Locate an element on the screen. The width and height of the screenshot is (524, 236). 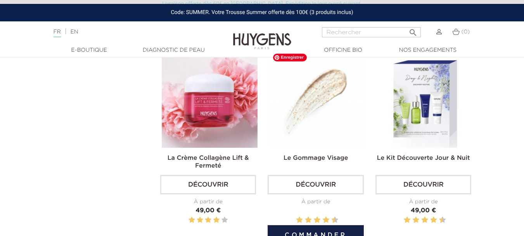
img: Le Kit Découverte Jour & Nuit is located at coordinates (425, 99).